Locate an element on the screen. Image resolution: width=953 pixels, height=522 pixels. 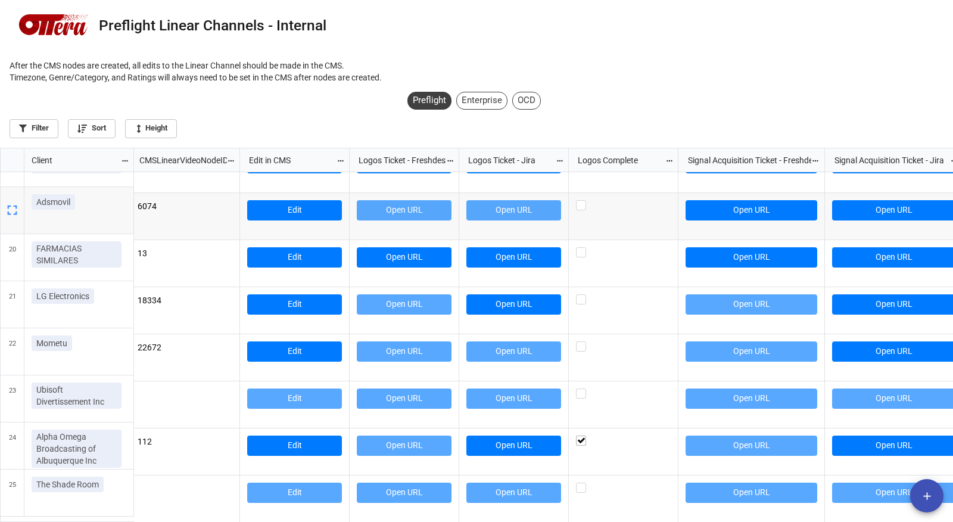
span: 25 is located at coordinates (13, 493).